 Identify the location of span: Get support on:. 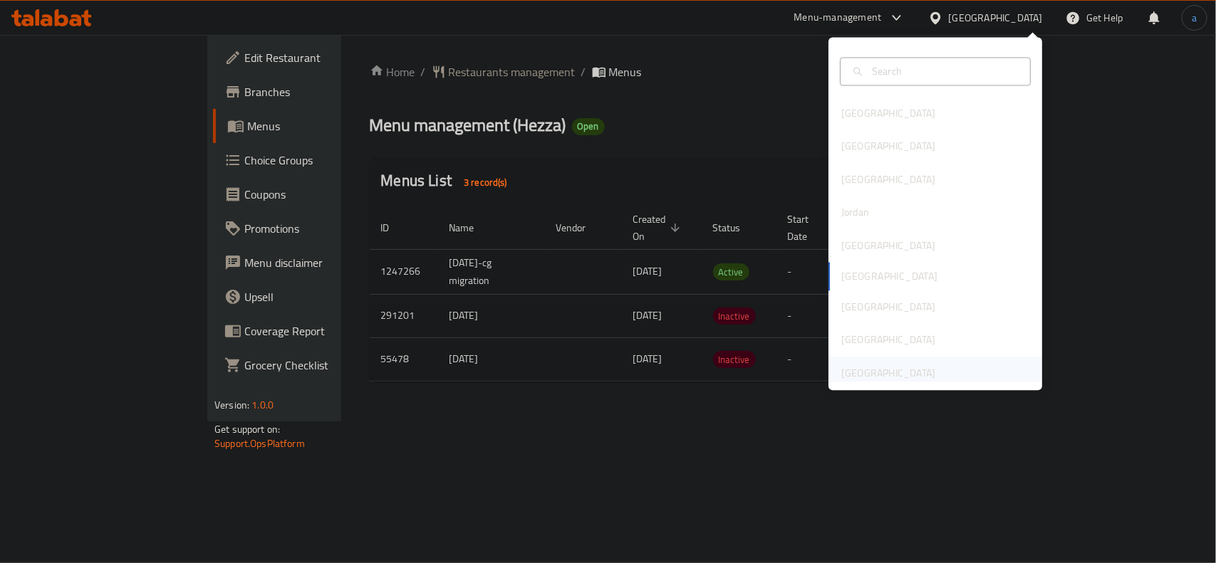
(247, 429).